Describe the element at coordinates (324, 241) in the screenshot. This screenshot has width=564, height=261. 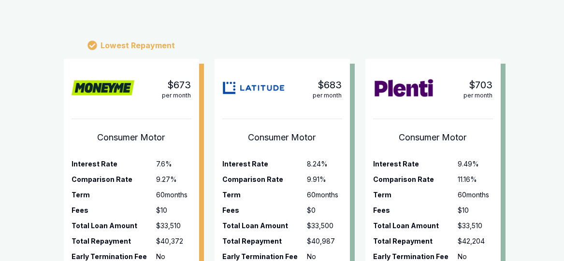
I see `td: $40,987` at that location.